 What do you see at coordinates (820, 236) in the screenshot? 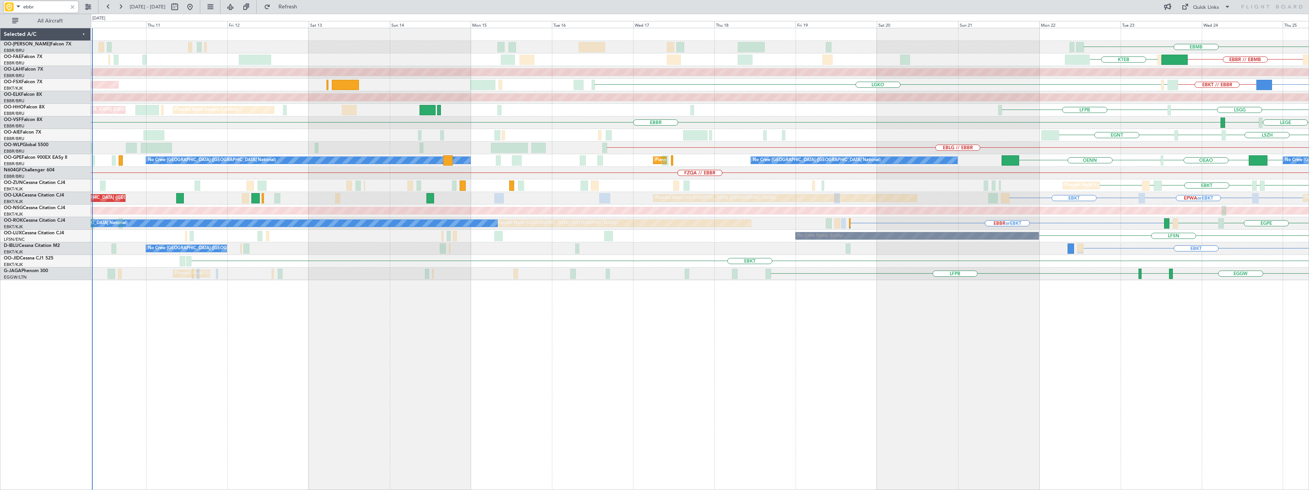
I see `div: No Crew Nancy (Essey)` at bounding box center [820, 236].